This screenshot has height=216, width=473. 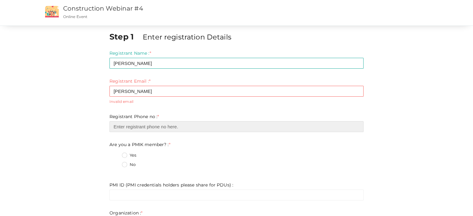 What do you see at coordinates (103, 8) in the screenshot?
I see `a: Construction Webinar #4` at bounding box center [103, 8].